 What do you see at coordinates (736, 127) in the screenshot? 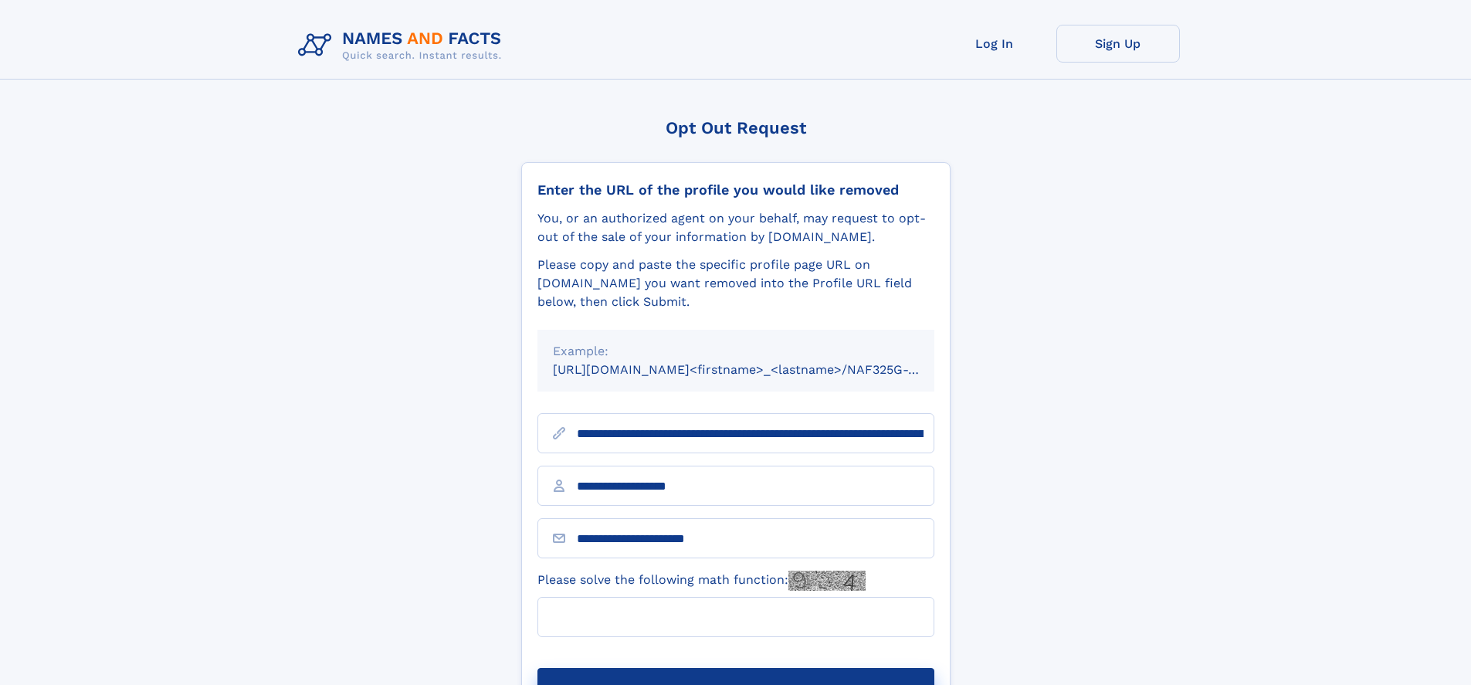
I see `div: Opt Out Request` at bounding box center [736, 127].